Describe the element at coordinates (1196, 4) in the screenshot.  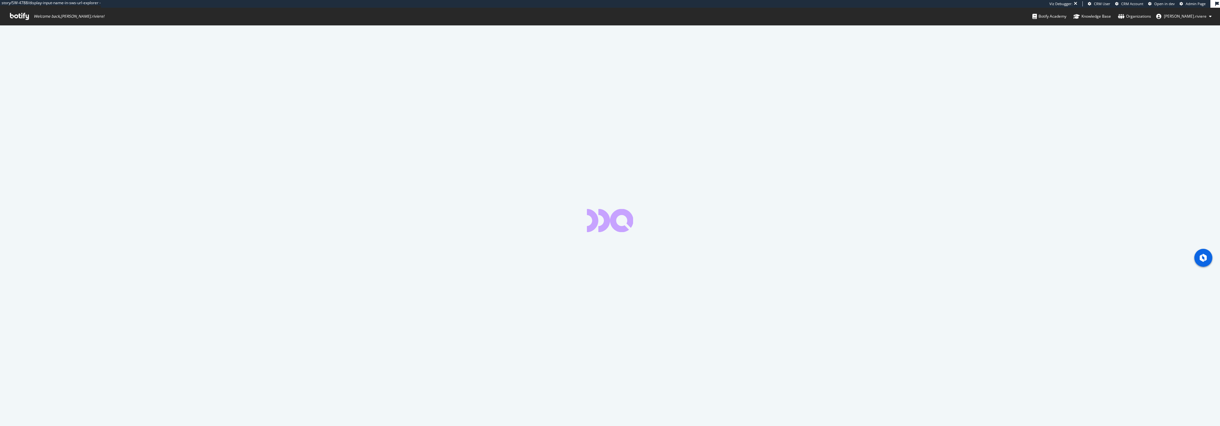
I see `span: Admin Page` at that location.